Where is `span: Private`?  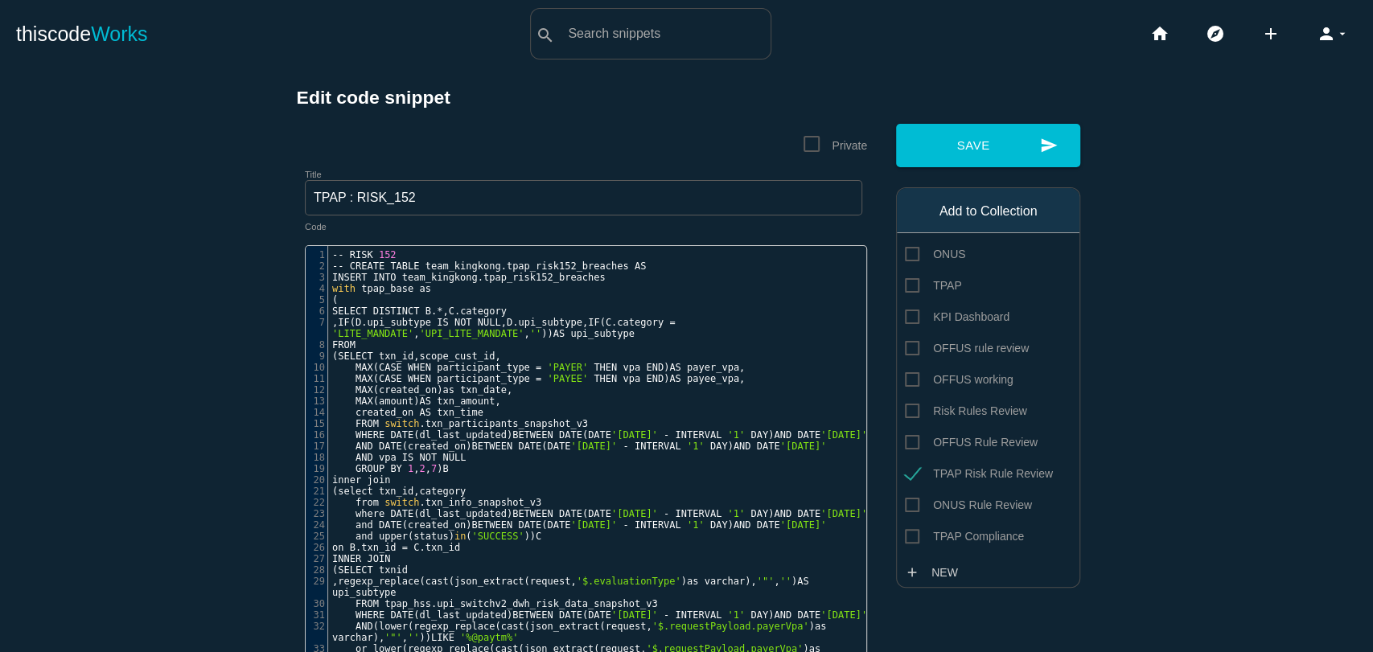 span: Private is located at coordinates (835, 146).